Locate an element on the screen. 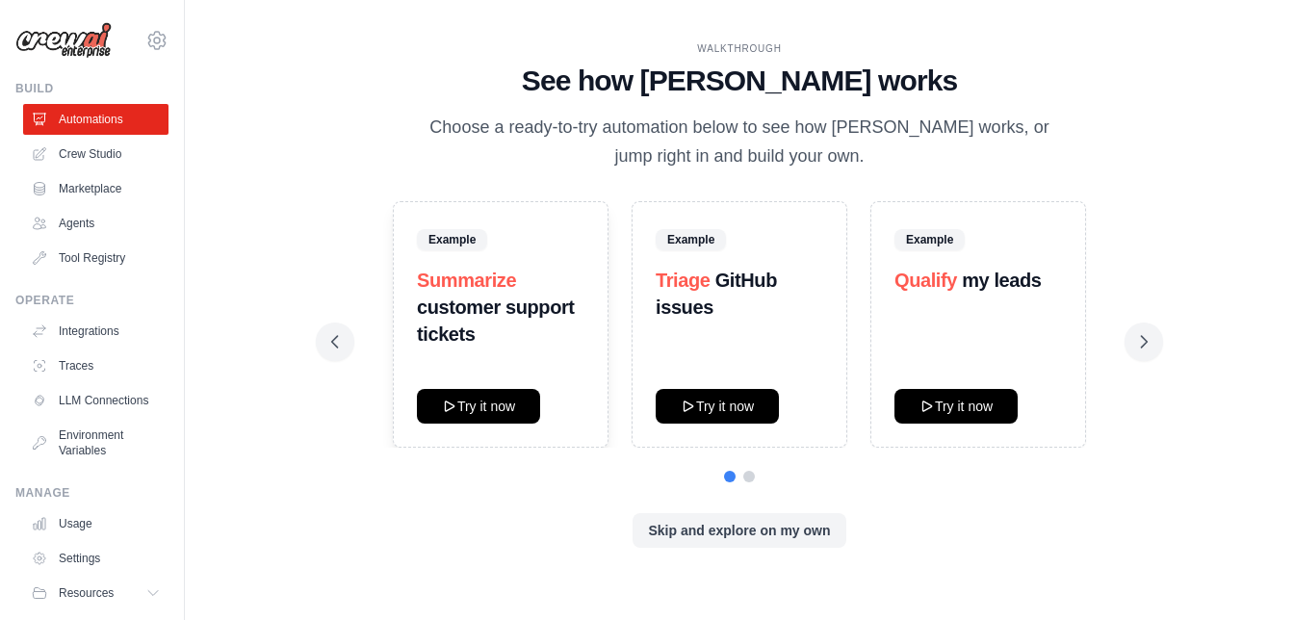  div: Operate is located at coordinates (91, 300).